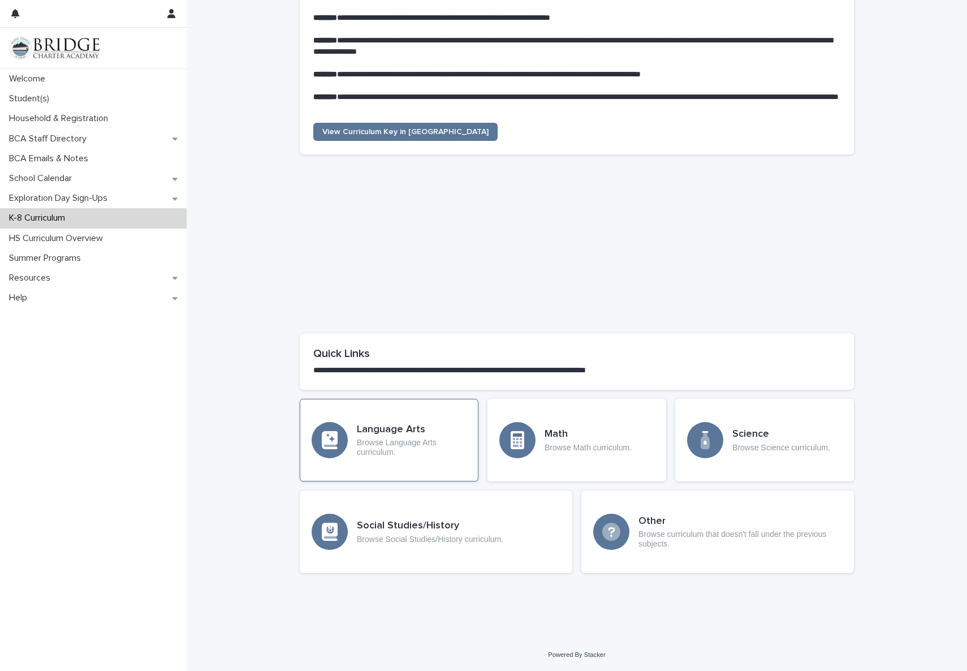 The image size is (967, 671). I want to click on h2: Quick Links, so click(577, 353).